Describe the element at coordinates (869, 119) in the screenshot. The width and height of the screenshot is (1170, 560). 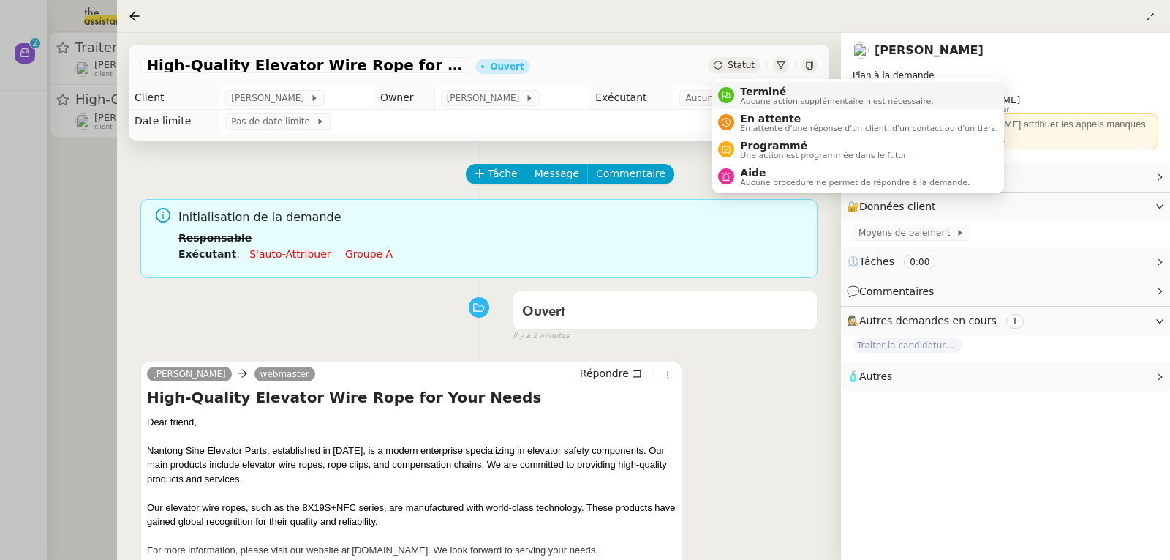
I see `span: En attente` at that location.